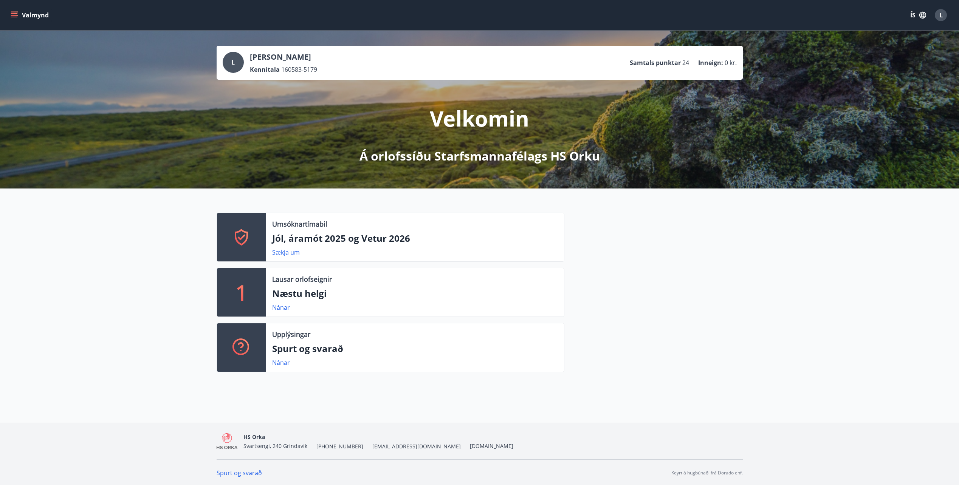 The height and width of the screenshot is (485, 959). Describe the element at coordinates (685, 63) in the screenshot. I see `span: 24` at that location.